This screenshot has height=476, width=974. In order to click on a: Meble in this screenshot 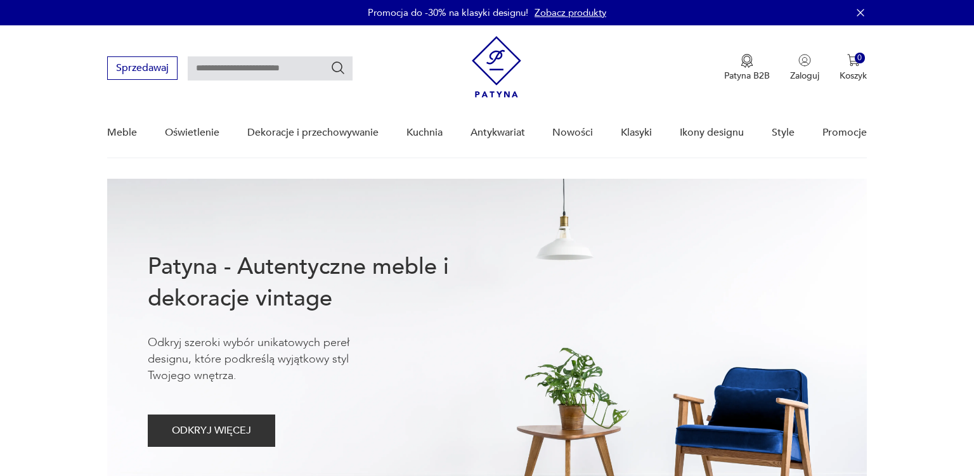, I will do `click(122, 133)`.